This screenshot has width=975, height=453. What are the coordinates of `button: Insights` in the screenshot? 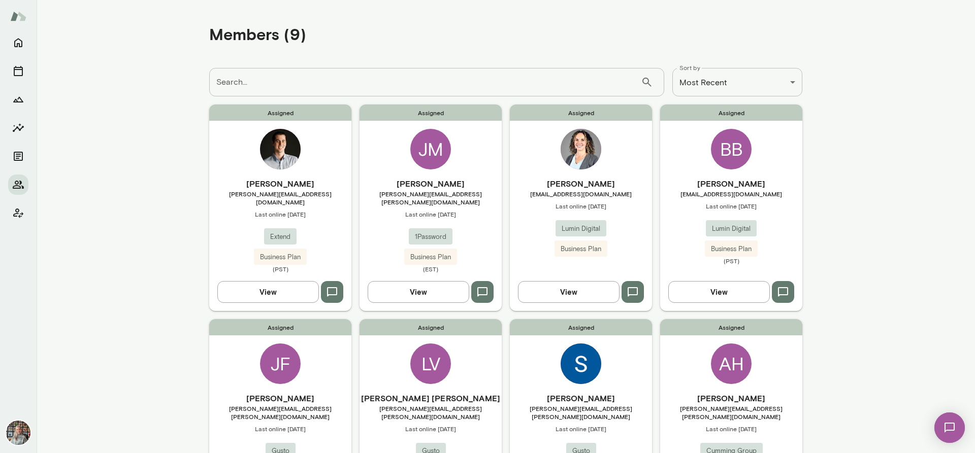 It's located at (18, 128).